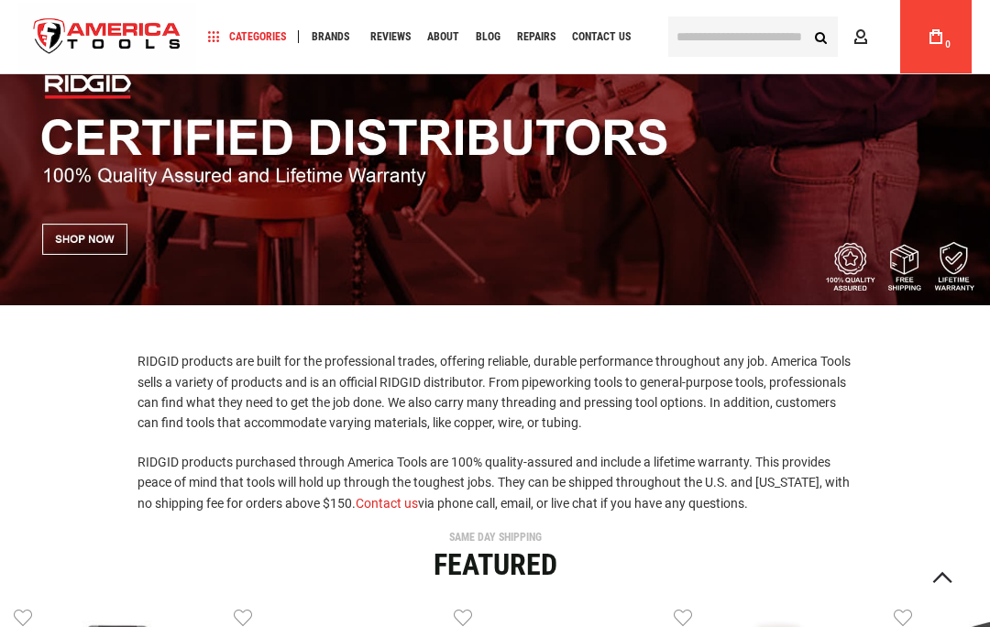 This screenshot has width=990, height=627. I want to click on div: Featured, so click(495, 565).